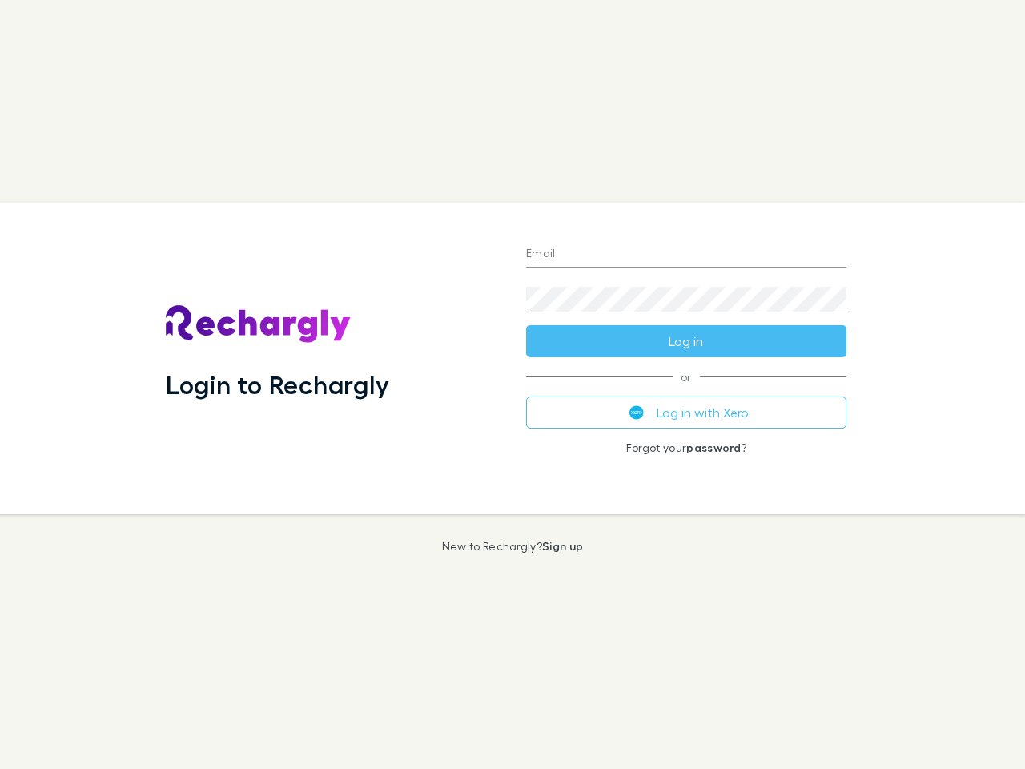 Image resolution: width=1025 pixels, height=769 pixels. I want to click on p: Forgot your ?, so click(687, 448).